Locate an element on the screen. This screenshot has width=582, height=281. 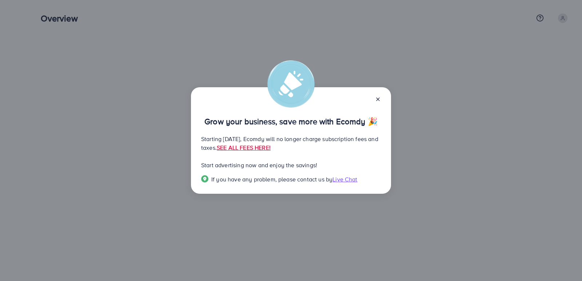
p: Grow your business, save more with Ecomdy 🎉 is located at coordinates (291, 121).